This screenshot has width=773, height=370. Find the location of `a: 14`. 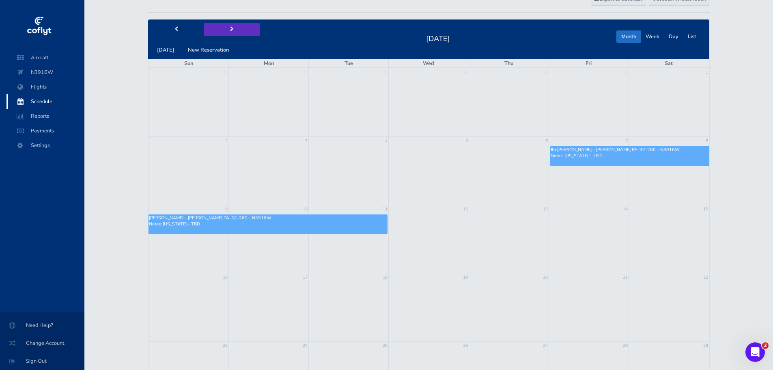

a: 14 is located at coordinates (625, 209).